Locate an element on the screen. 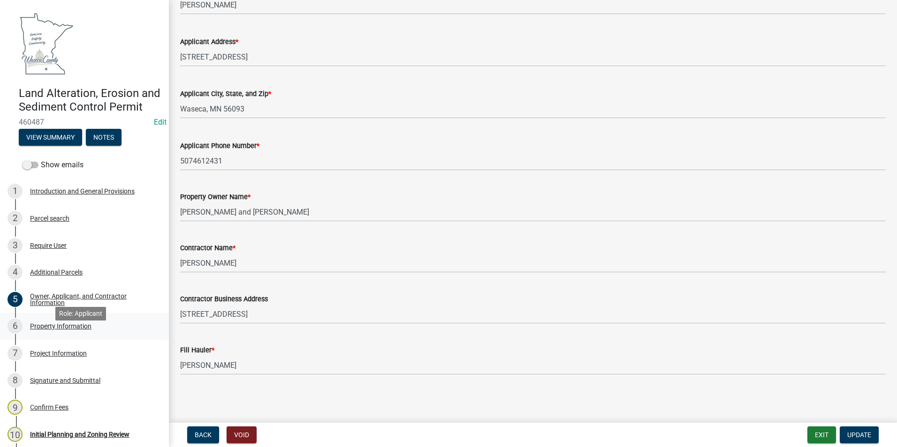 The height and width of the screenshot is (447, 897). div: 3 is located at coordinates (15, 246).